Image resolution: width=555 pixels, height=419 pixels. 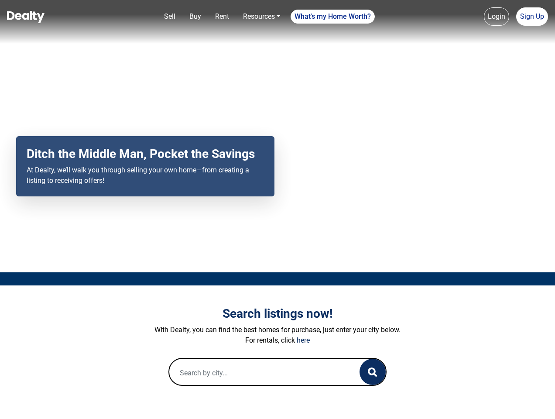 What do you see at coordinates (145, 154) in the screenshot?
I see `h2: Ditch the Middle Man, Pocket the Savings` at bounding box center [145, 154].